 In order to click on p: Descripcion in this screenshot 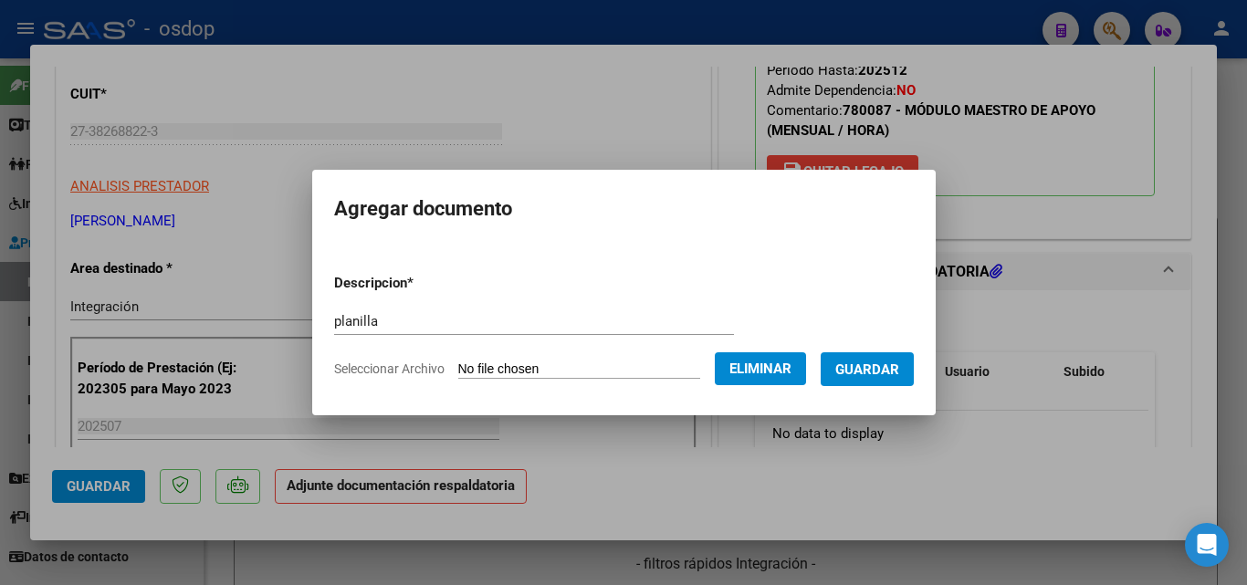, I will do `click(421, 283)`.